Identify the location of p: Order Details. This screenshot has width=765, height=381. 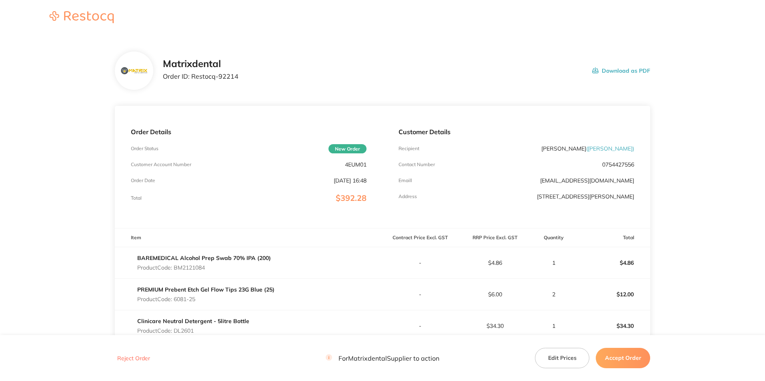
(248, 132).